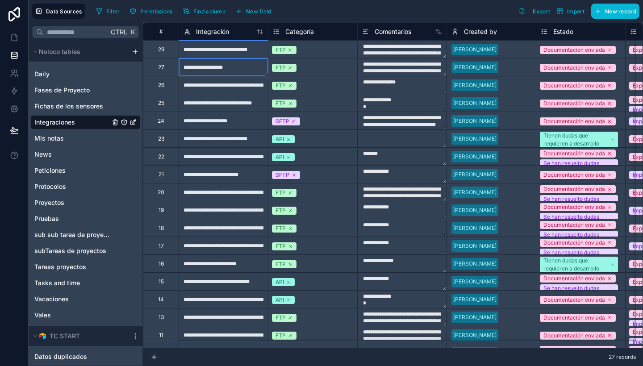  Describe the element at coordinates (153, 11) in the screenshot. I see `a: Permissions` at that location.